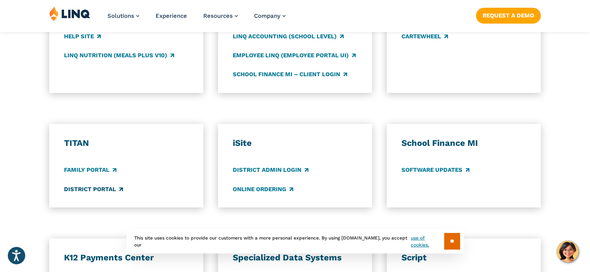  What do you see at coordinates (119, 55) in the screenshot?
I see `a: LINQ Nutrition (Meals Plus v10)` at bounding box center [119, 55].